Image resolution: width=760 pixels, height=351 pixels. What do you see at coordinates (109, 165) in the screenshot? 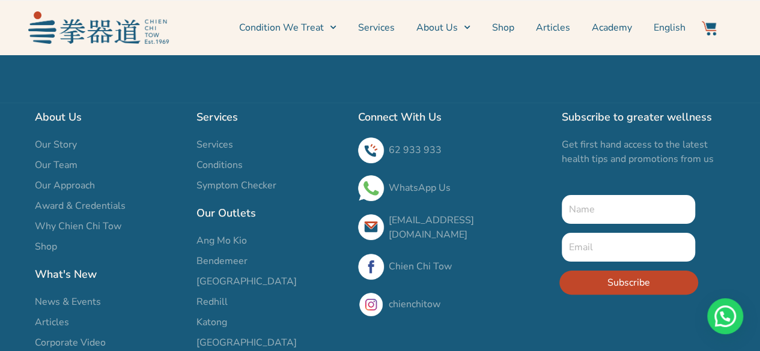
I see `a: Our Team` at bounding box center [109, 165].